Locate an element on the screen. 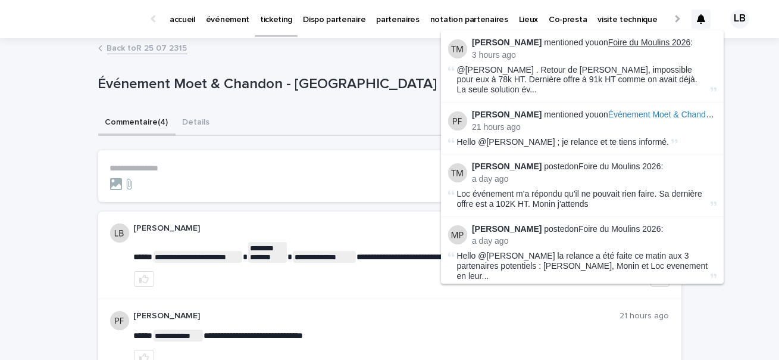  button: Commentaire (4) is located at coordinates (137, 123).